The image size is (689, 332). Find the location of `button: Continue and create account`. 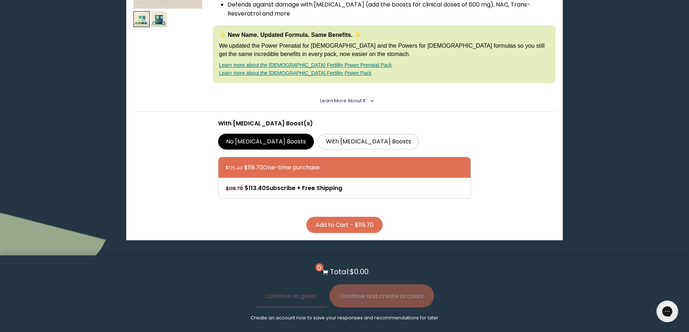

button: Continue and create account is located at coordinates (382, 296).